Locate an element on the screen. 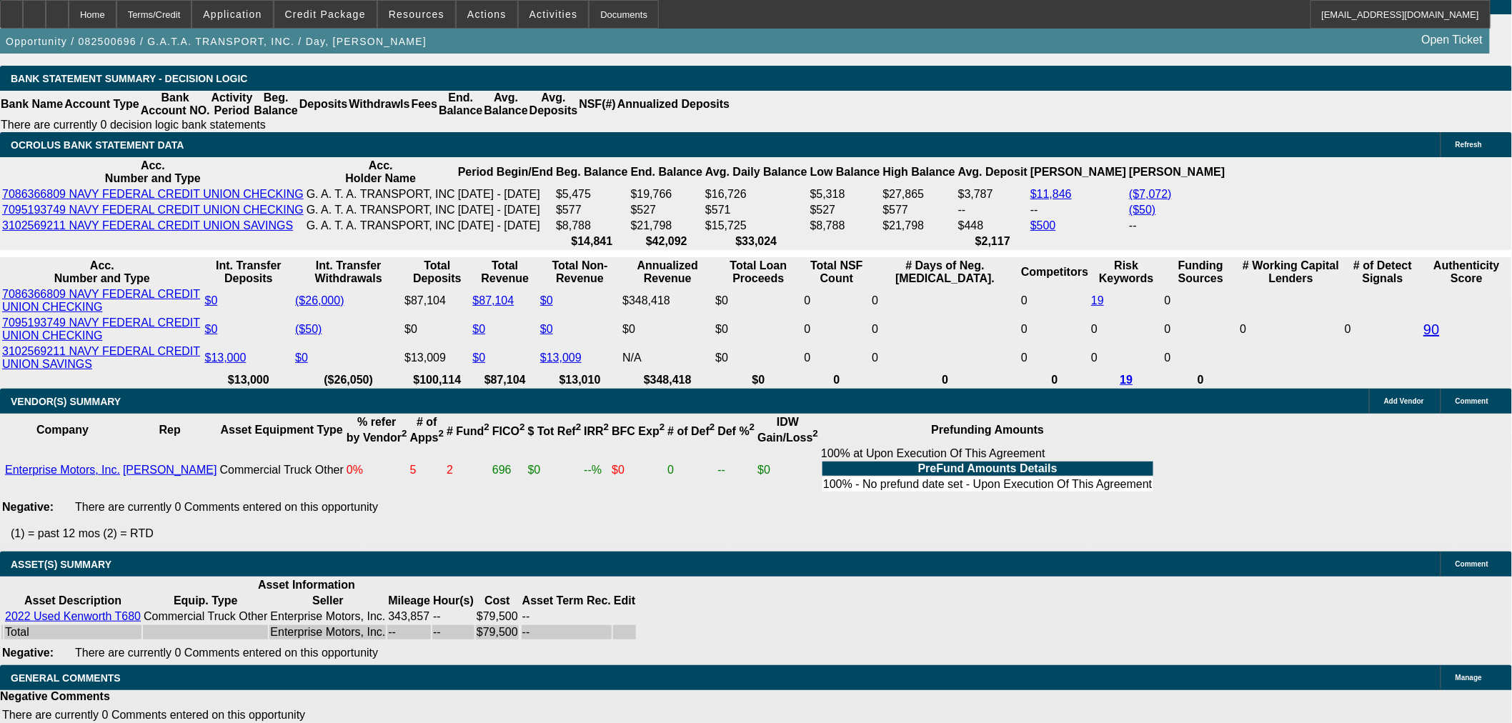  td: 100% - No prefund date set - Upon Execution Of This Agreement is located at coordinates (987, 484).